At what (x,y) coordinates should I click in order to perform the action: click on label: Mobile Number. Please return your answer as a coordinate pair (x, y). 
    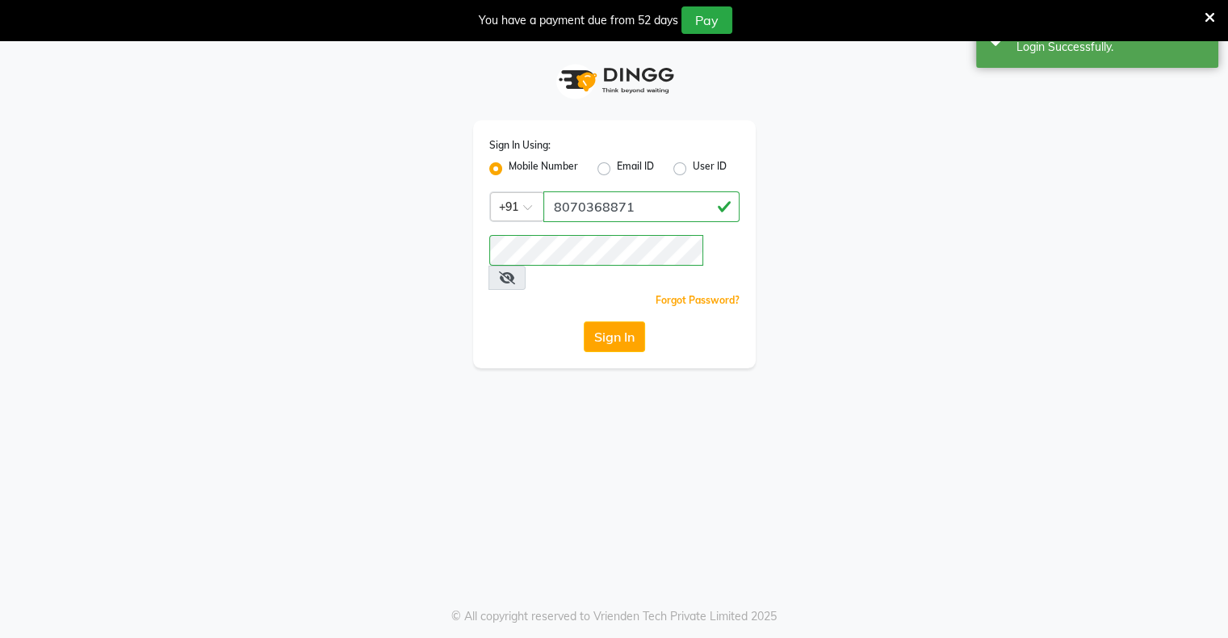
    Looking at the image, I should click on (543, 169).